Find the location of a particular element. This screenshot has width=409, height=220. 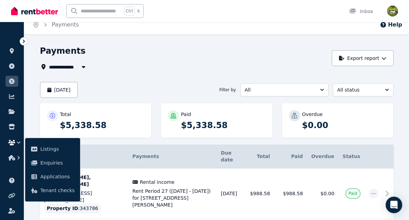

span: $0.00 is located at coordinates (327, 194).